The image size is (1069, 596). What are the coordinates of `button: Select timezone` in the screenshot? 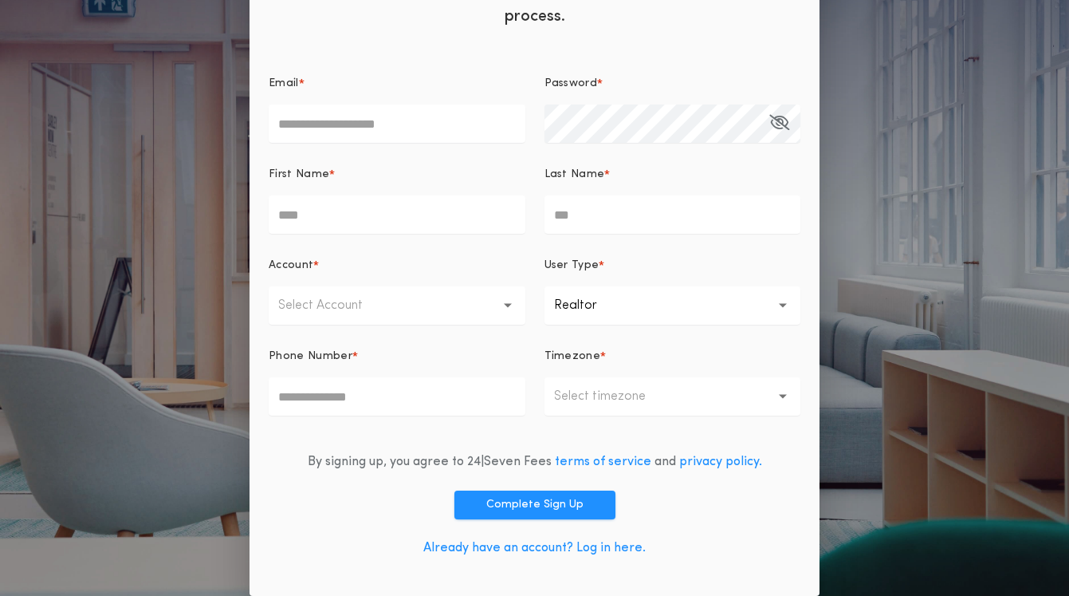 It's located at (673, 396).